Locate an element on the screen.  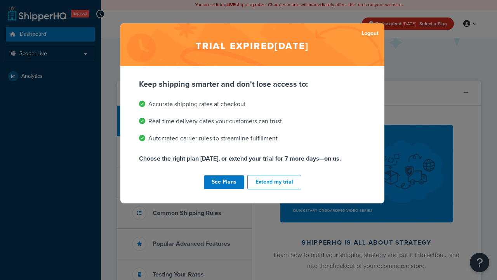
li: Automated carrier rules to streamline fulfillment is located at coordinates (252, 138).